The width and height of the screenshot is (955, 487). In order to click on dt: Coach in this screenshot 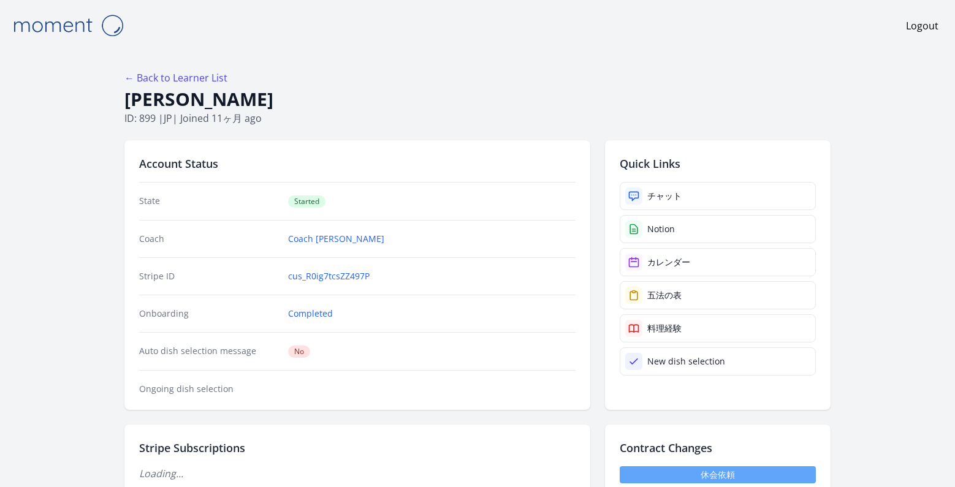, I will do `click(208, 239)`.